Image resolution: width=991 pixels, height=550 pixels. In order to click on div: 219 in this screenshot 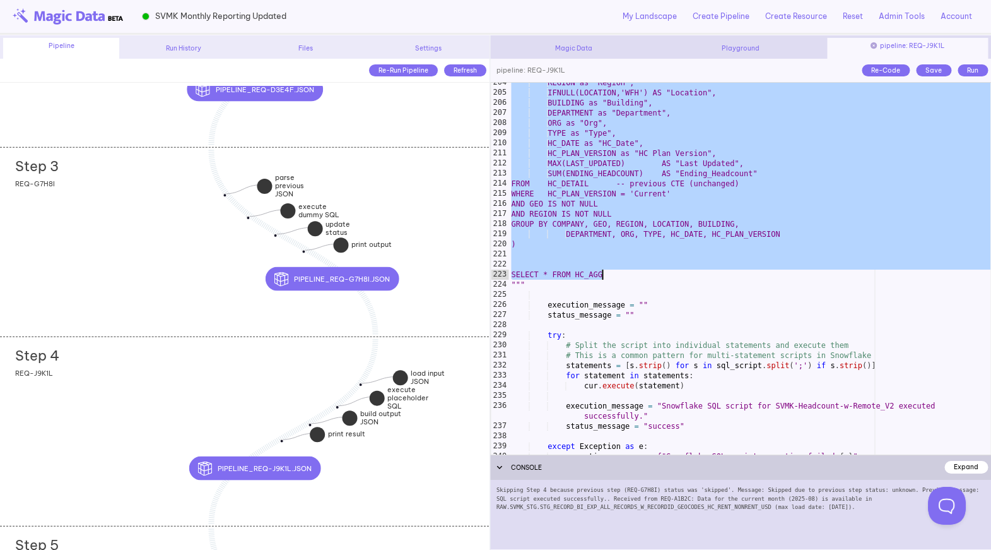, I will do `click(500, 234)`.